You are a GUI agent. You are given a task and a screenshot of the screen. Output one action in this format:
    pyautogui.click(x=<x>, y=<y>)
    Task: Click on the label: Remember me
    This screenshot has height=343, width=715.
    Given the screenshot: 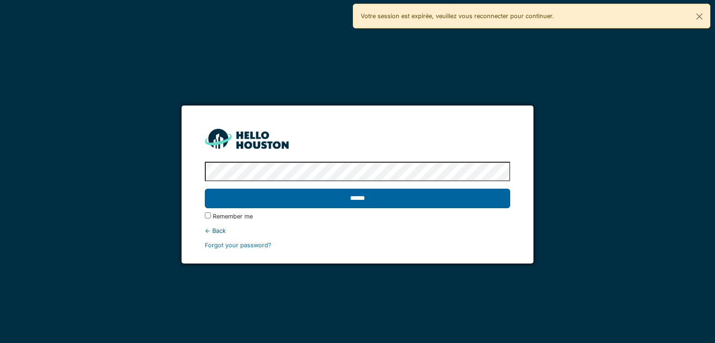 What is the action you would take?
    pyautogui.click(x=233, y=216)
    